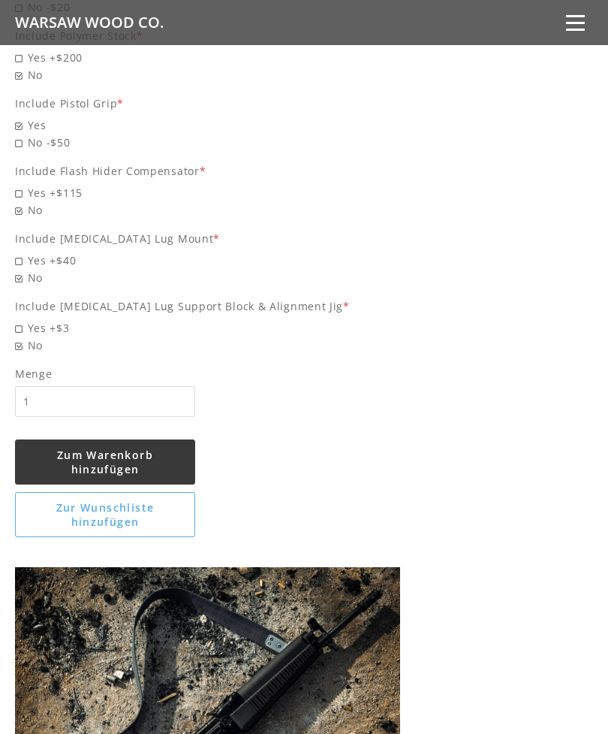 The height and width of the screenshot is (734, 608). Describe the element at coordinates (207, 327) in the screenshot. I see `span: Yes +$3` at that location.